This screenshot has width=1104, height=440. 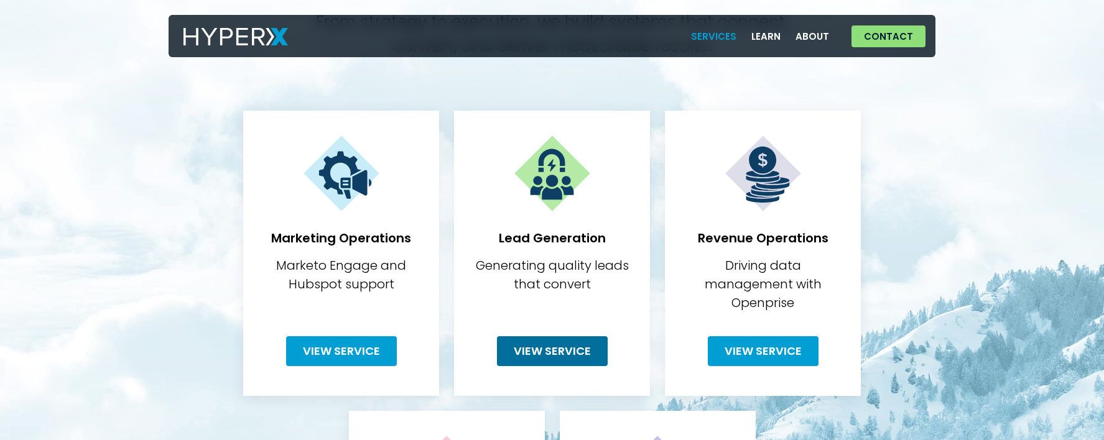 I want to click on a: About, so click(x=812, y=36).